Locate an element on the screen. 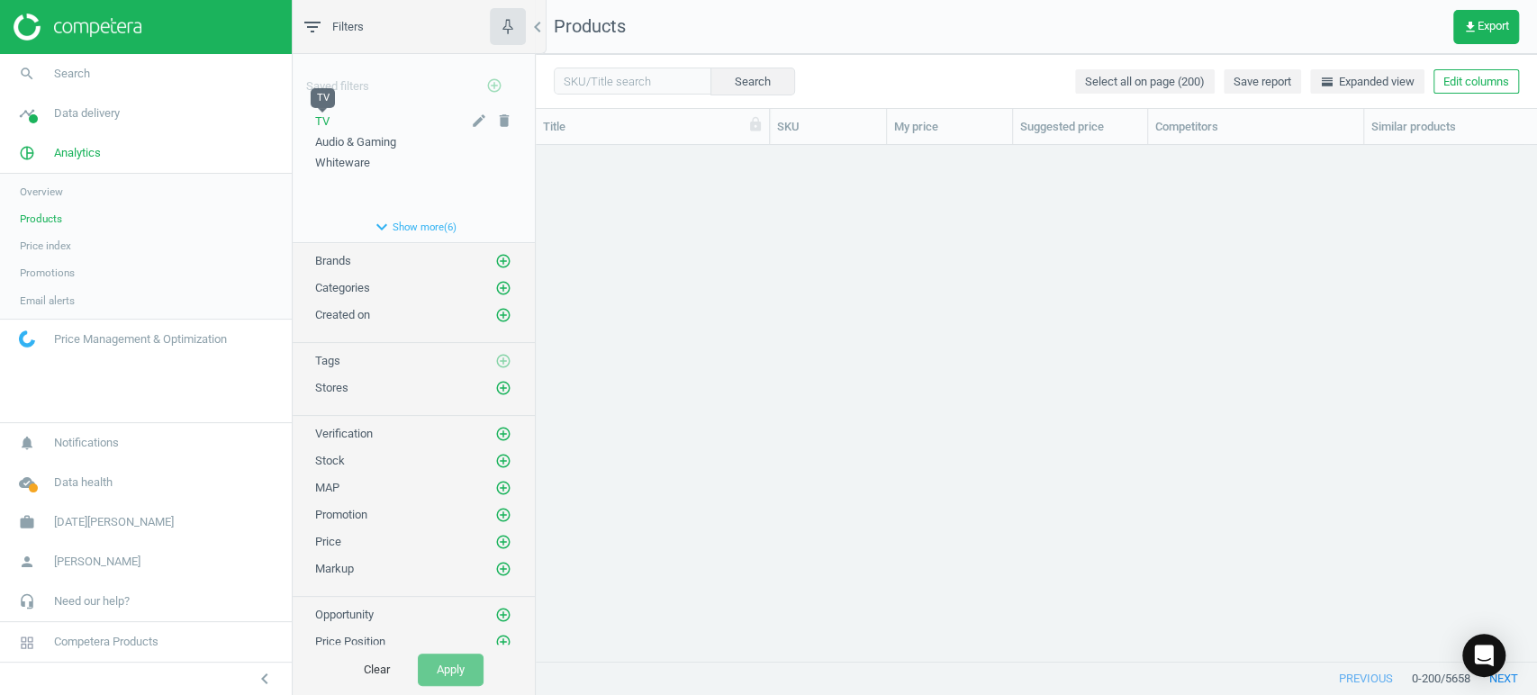  span: Markup is located at coordinates (334, 568).